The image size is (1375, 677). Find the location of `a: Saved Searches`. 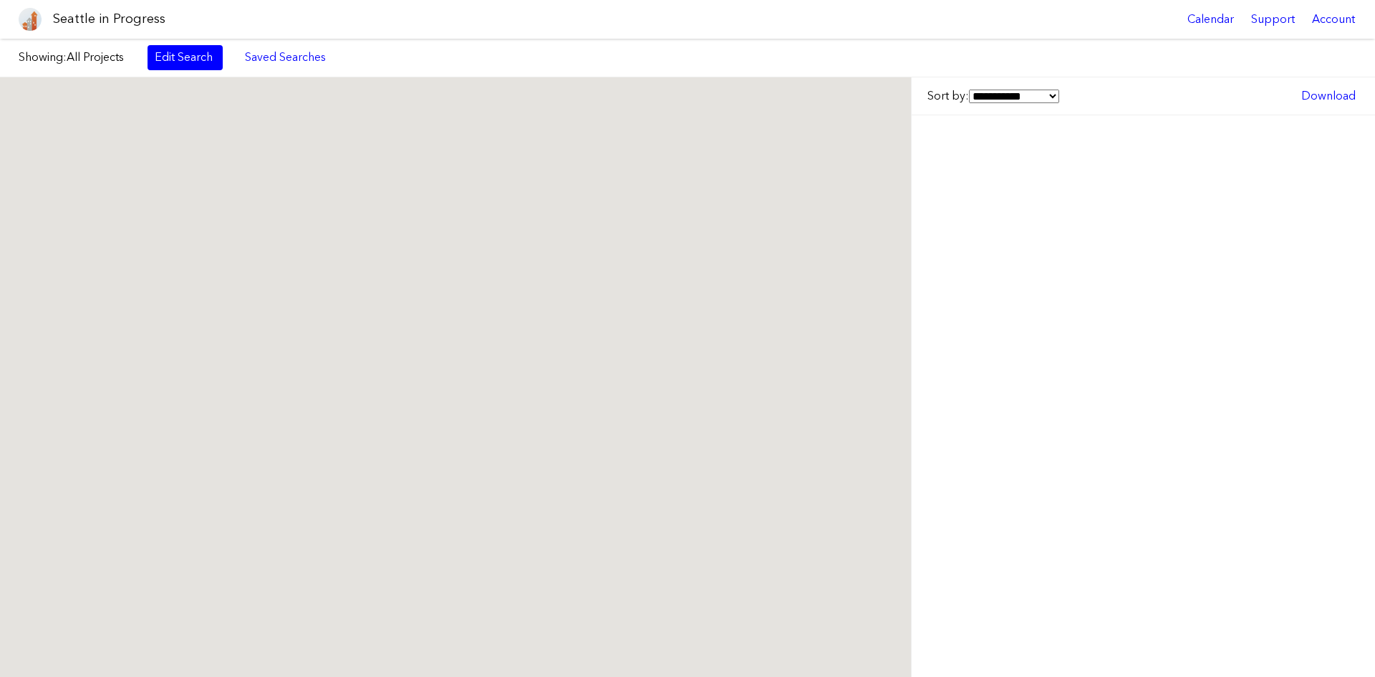

a: Saved Searches is located at coordinates (285, 57).